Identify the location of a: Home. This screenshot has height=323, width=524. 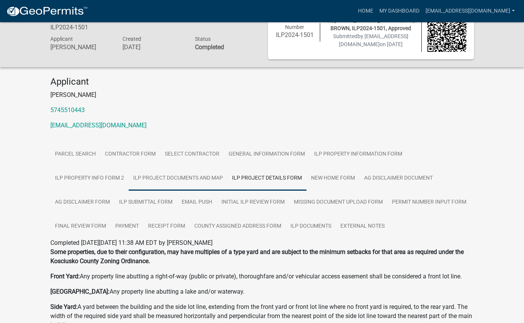
(366, 11).